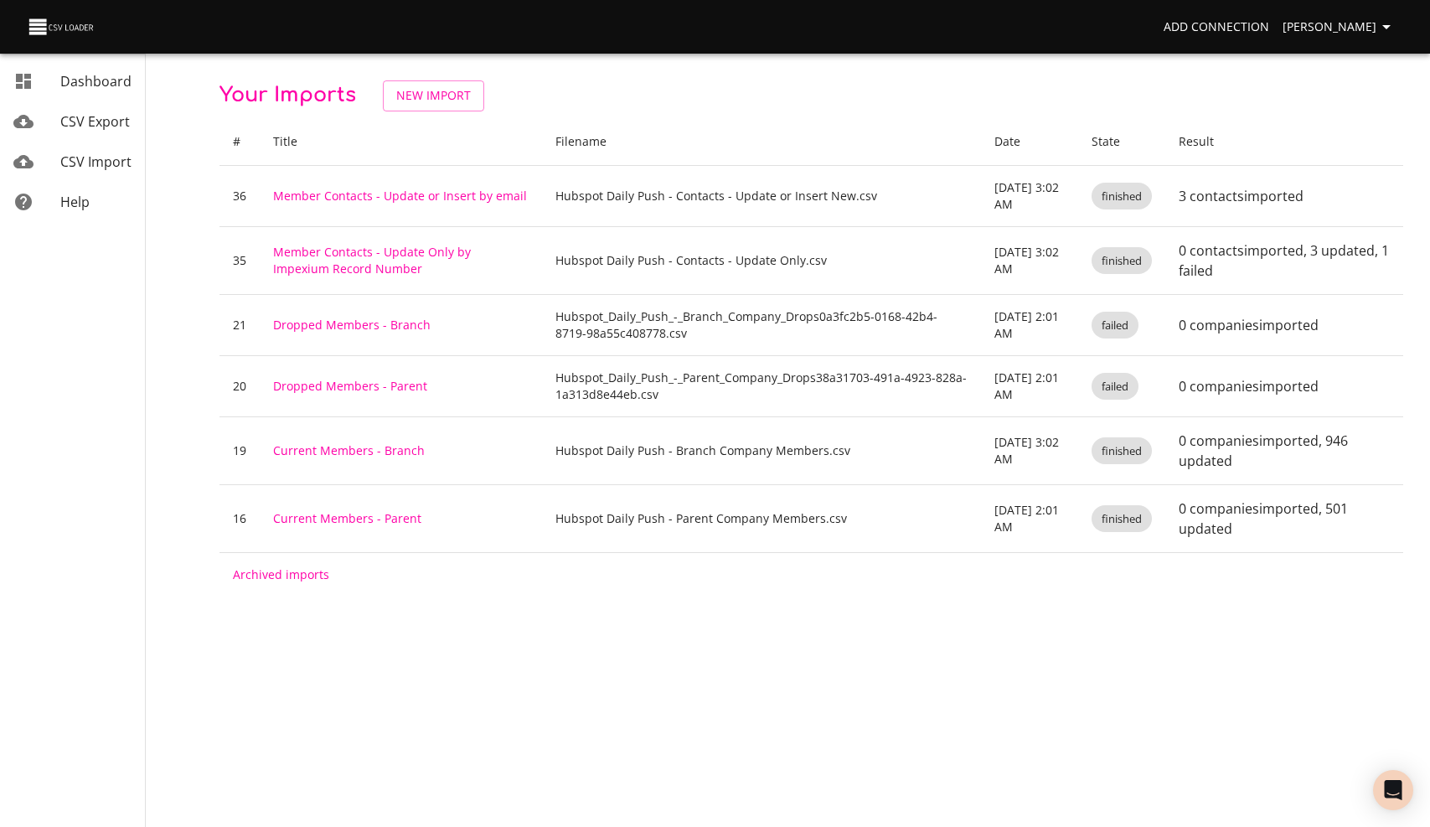 The image size is (1430, 827). I want to click on td: 16, so click(240, 518).